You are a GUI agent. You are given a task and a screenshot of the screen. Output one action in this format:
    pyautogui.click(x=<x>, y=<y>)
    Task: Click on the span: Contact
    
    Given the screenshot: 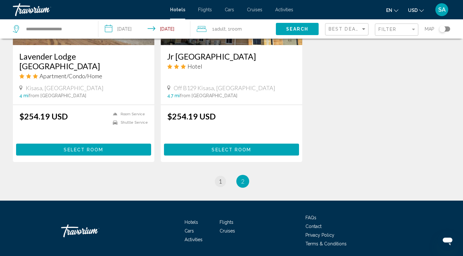 What is the action you would take?
    pyautogui.click(x=314, y=226)
    